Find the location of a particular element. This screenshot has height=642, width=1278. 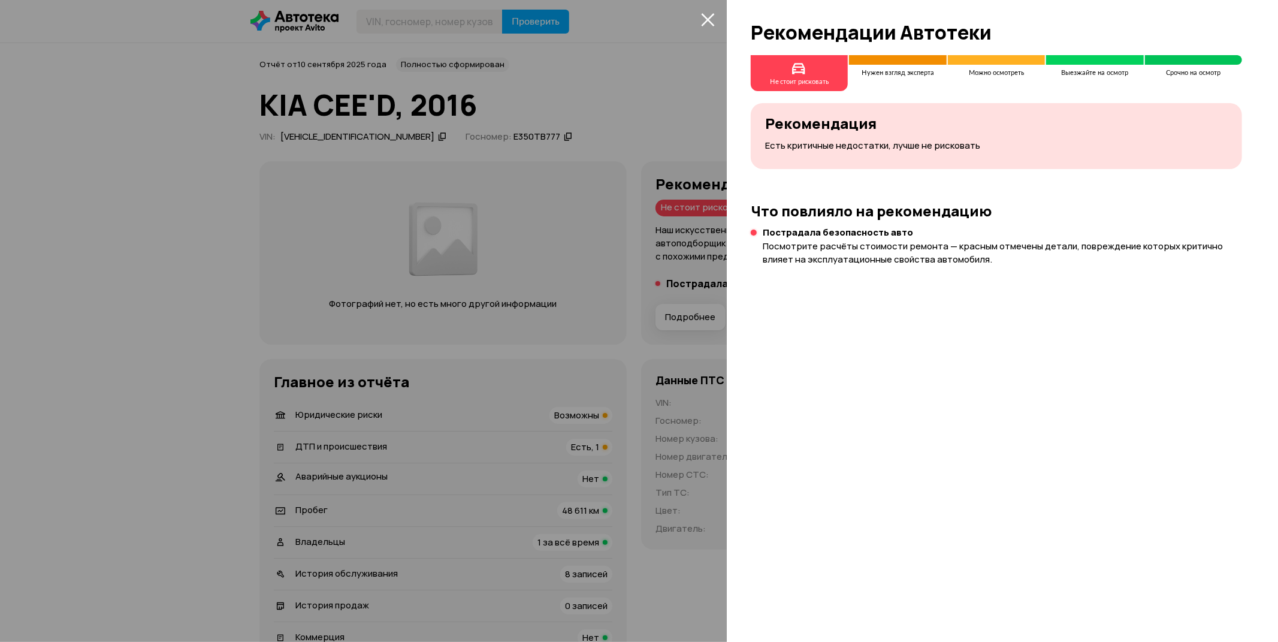

h4: Пострадала безопасность авто is located at coordinates (1003, 233).